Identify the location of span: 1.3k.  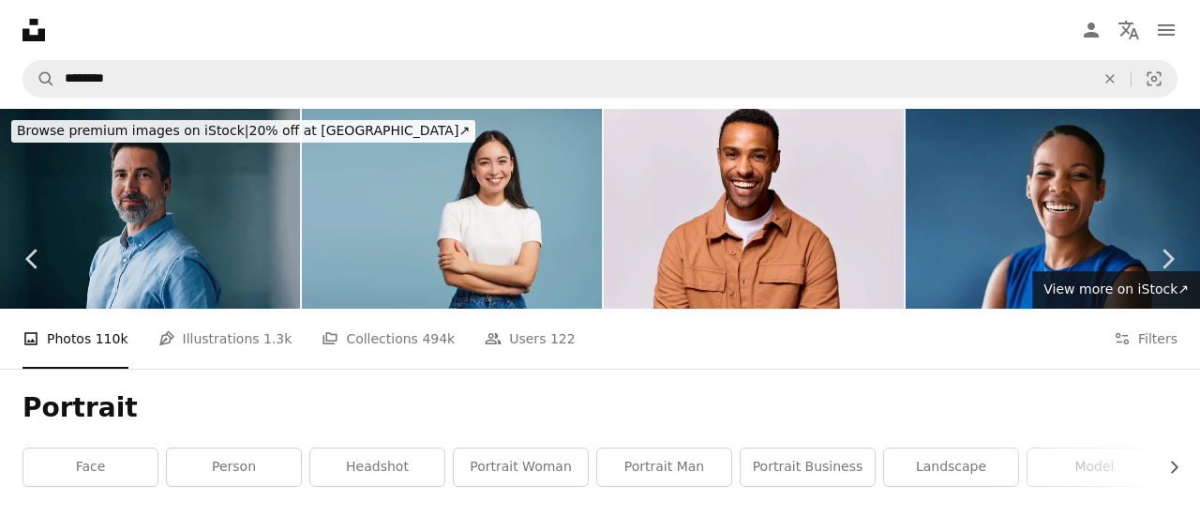
(278, 339).